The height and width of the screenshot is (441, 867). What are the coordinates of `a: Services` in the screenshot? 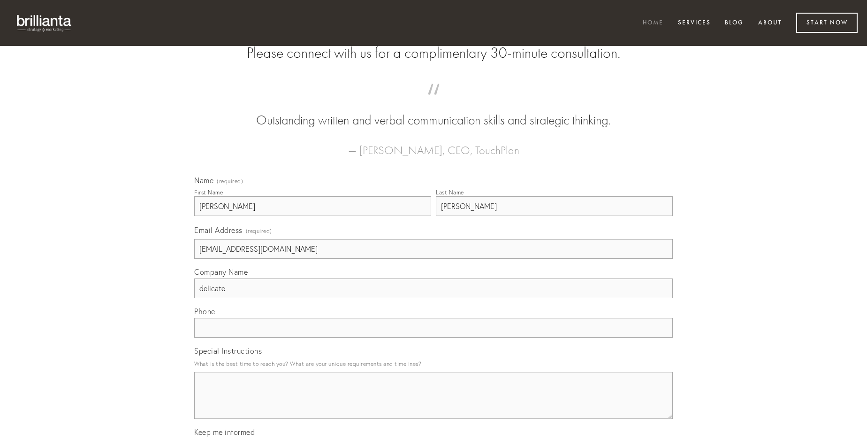 It's located at (695, 23).